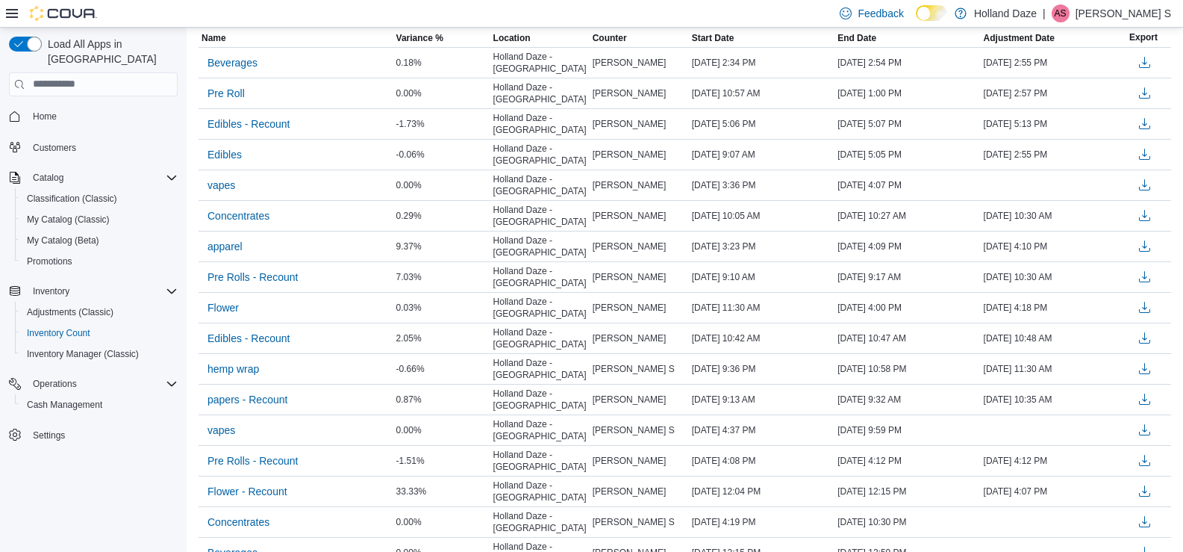 This screenshot has width=1183, height=552. What do you see at coordinates (252, 277) in the screenshot?
I see `button: Pre Rolls - Recount` at bounding box center [252, 277].